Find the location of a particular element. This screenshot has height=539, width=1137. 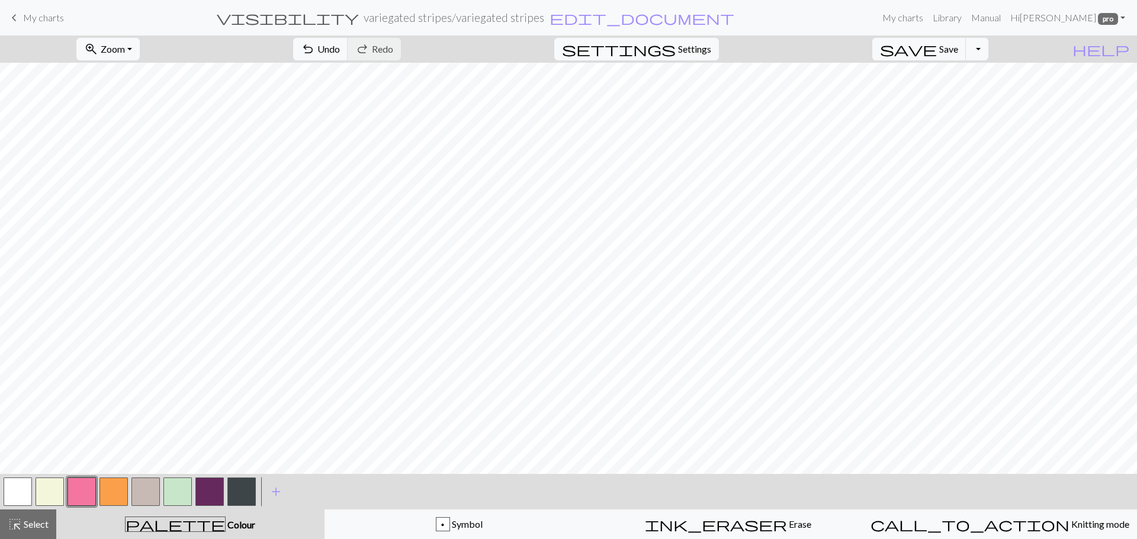

a: Library is located at coordinates (947, 18).